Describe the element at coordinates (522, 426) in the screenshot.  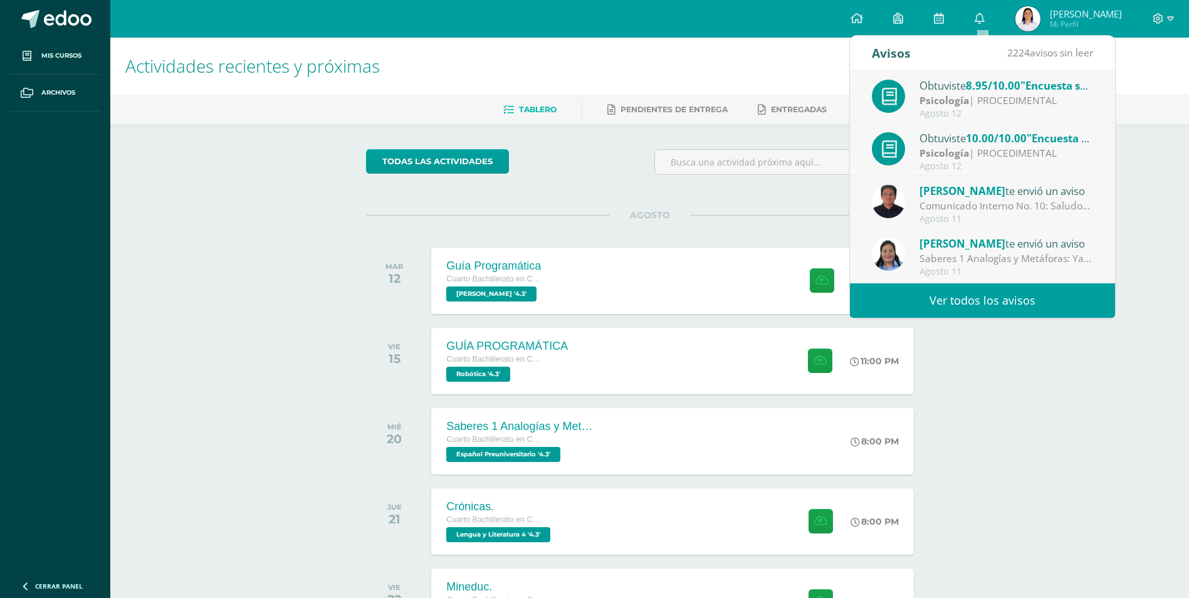
I see `div: Saberes 1 Analogías y Metáforas` at that location.